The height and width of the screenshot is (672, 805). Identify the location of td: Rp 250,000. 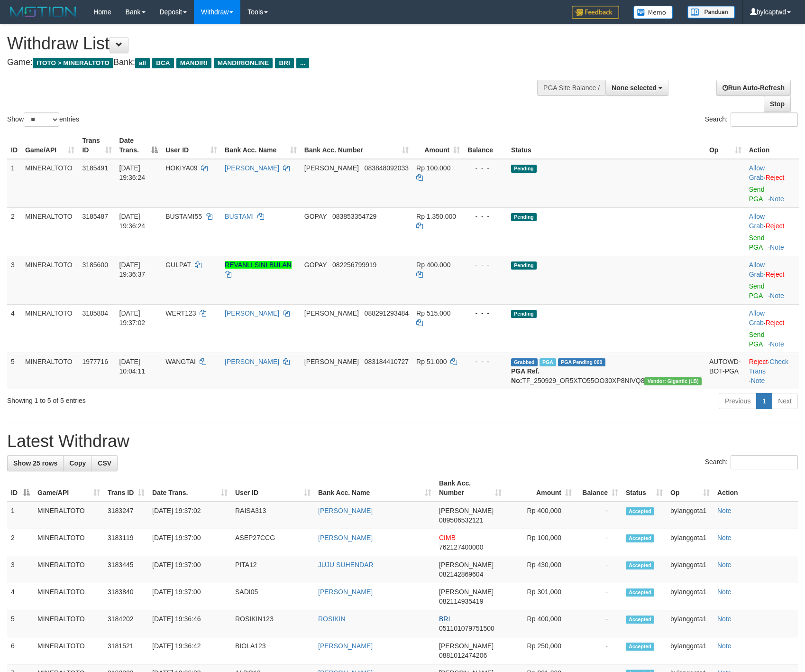
(541, 650).